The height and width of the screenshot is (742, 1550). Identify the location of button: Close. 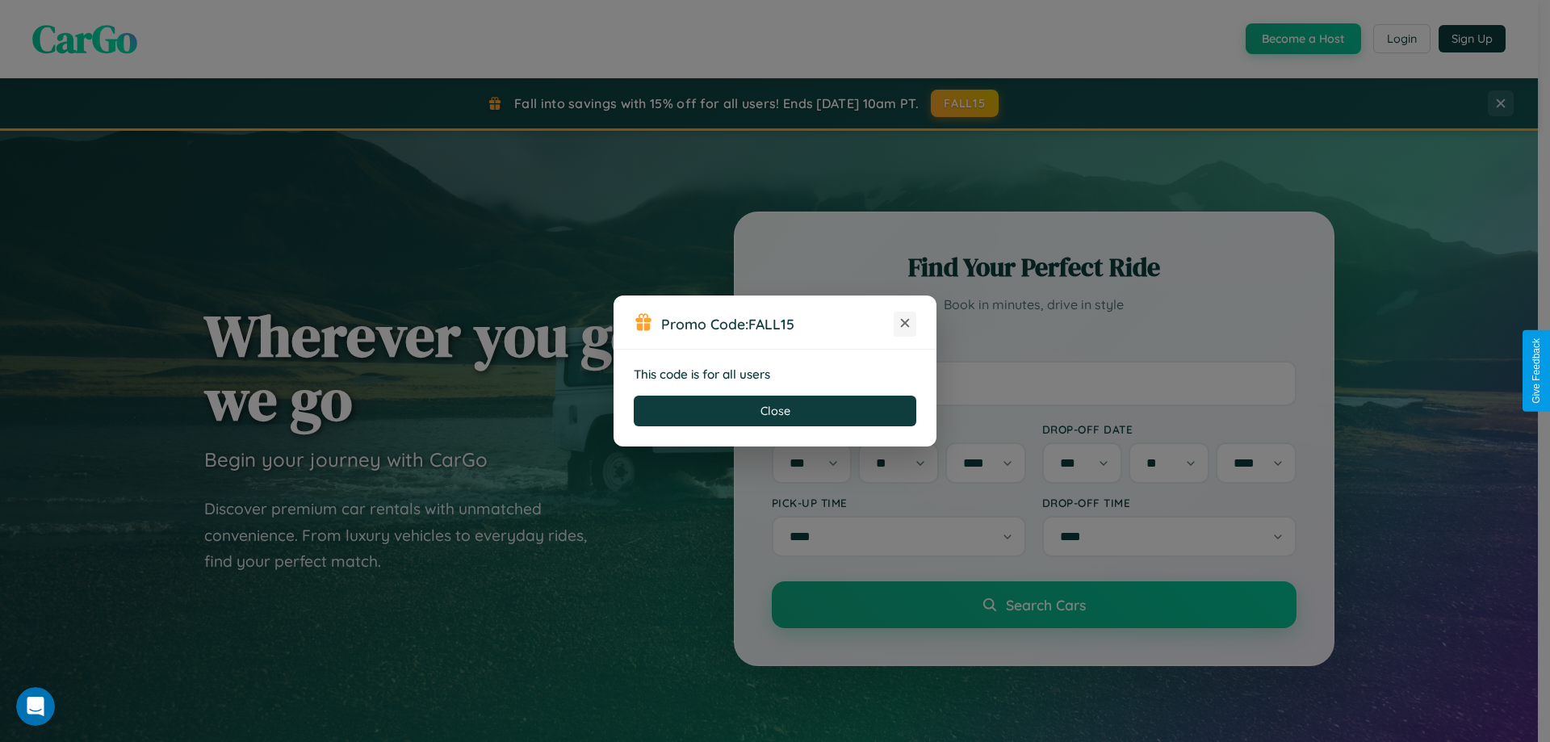
(775, 411).